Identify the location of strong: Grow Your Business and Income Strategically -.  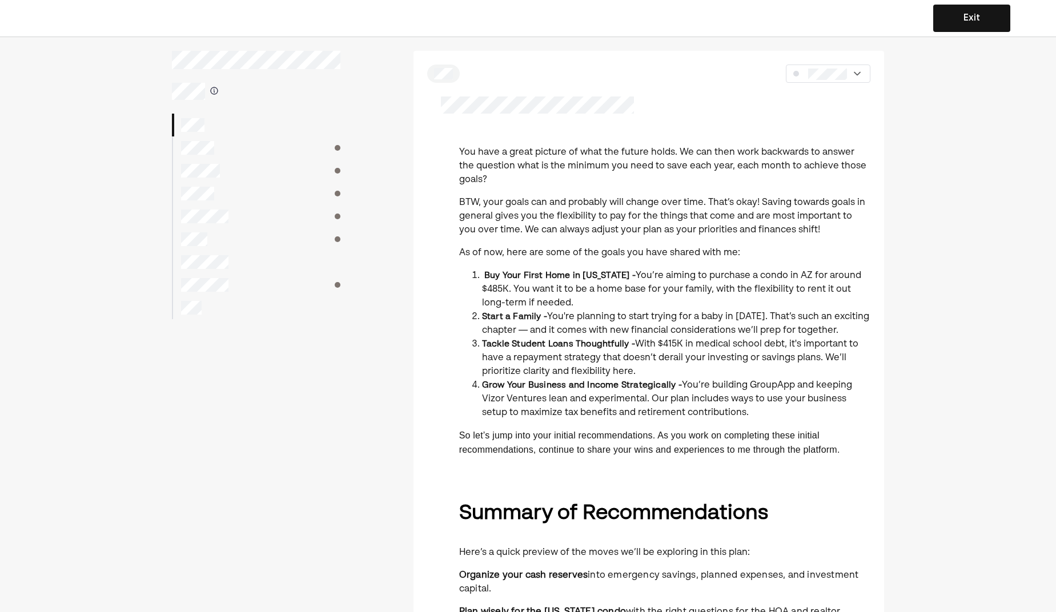
(582, 385).